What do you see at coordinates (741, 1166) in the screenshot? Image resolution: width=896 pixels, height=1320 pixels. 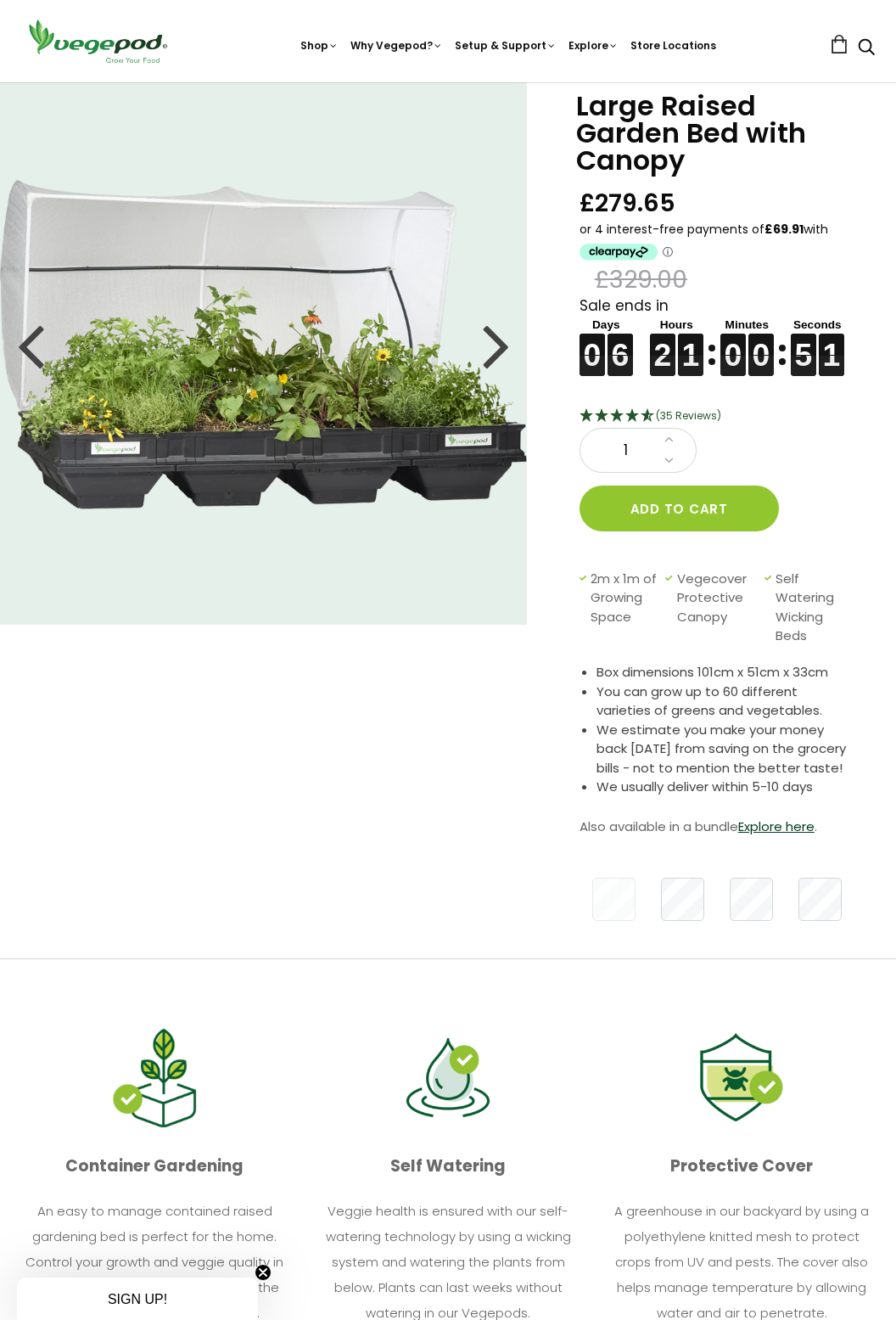 I see `p: Protective Cover` at bounding box center [741, 1166].